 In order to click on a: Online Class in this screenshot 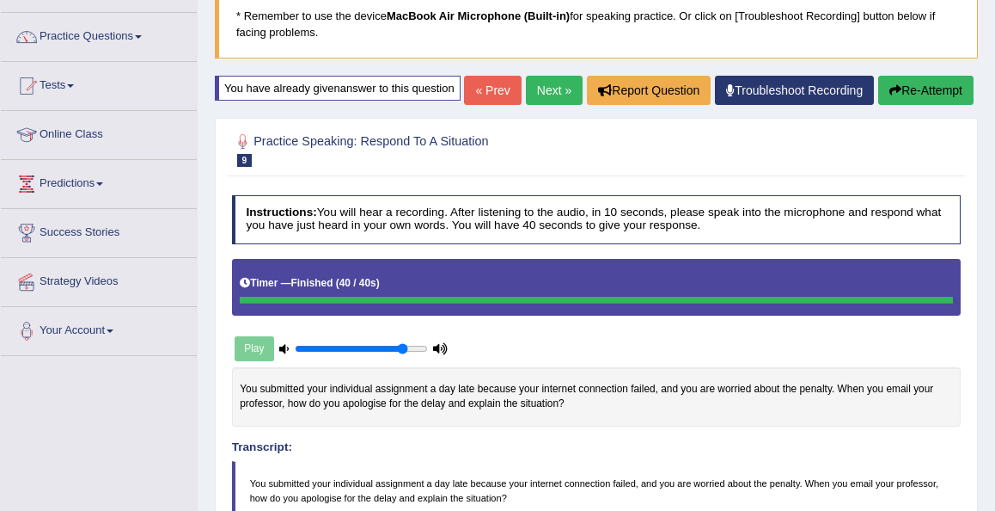, I will do `click(99, 132)`.